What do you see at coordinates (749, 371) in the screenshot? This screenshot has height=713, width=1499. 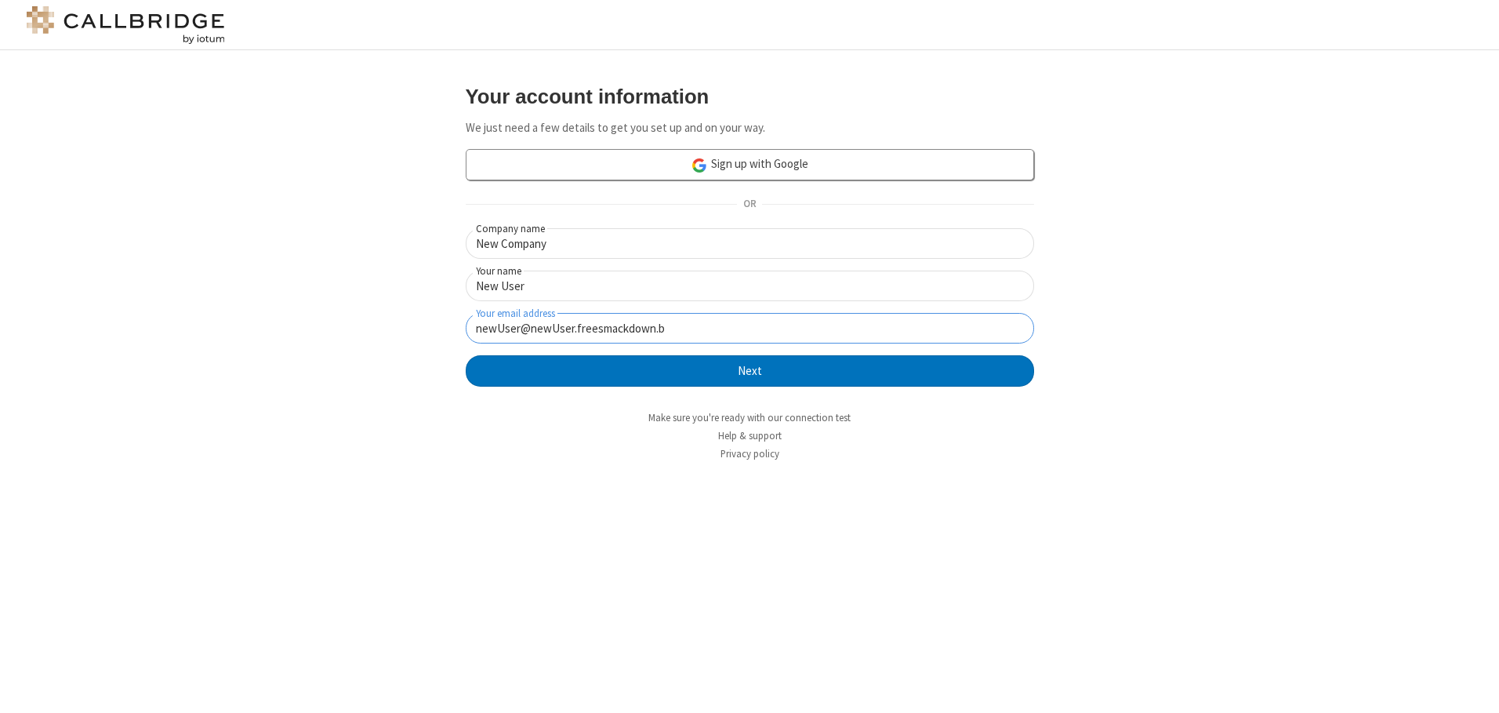 I see `button: Next` at bounding box center [749, 371].